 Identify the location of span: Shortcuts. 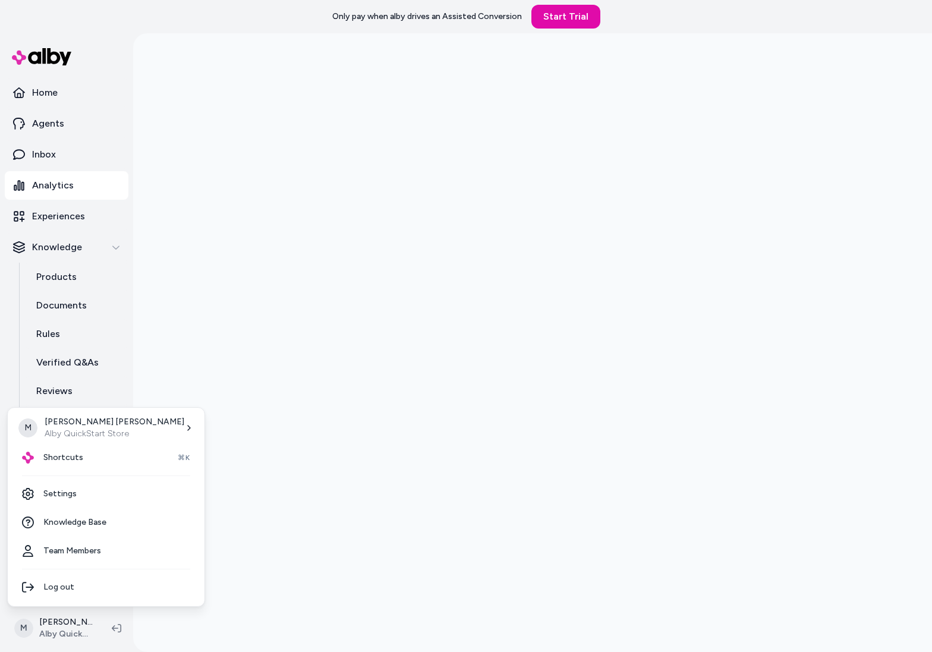
(63, 458).